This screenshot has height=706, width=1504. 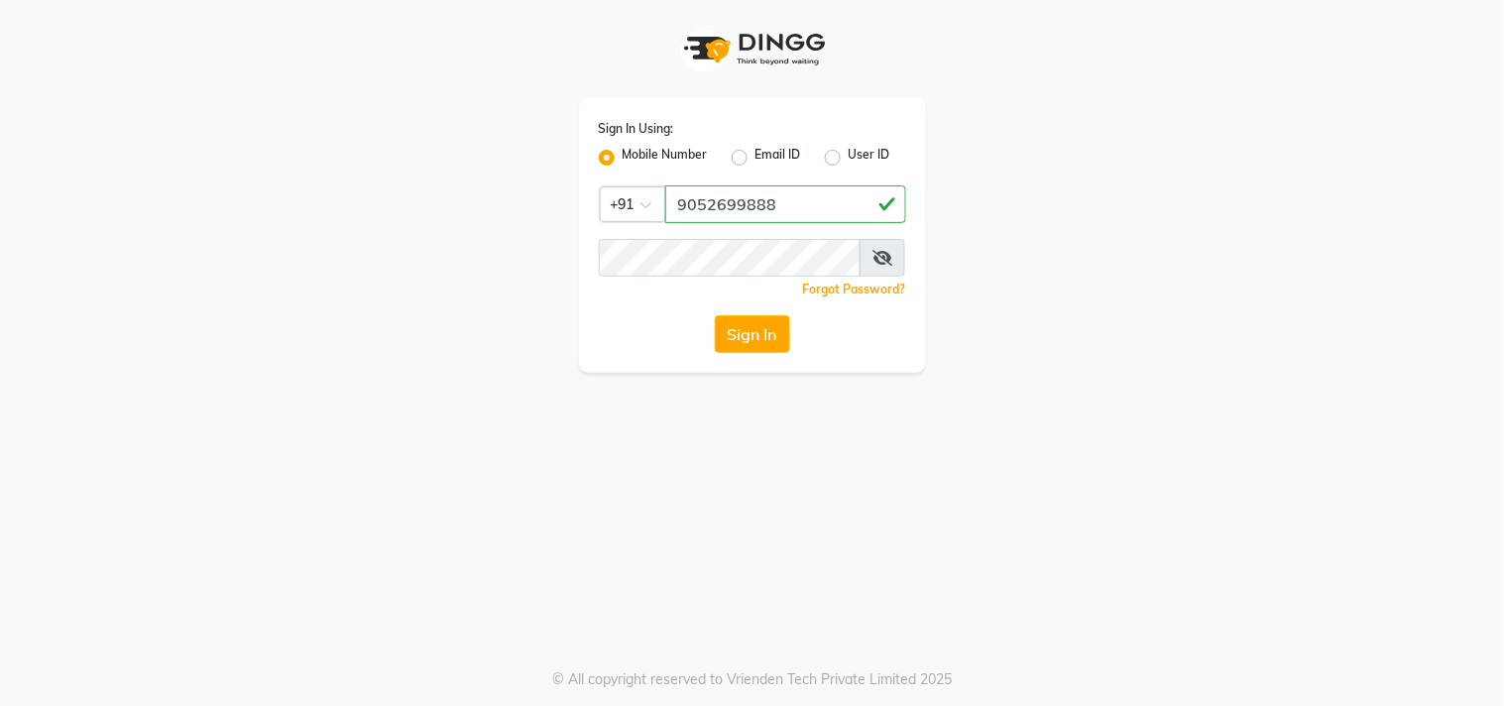 I want to click on a: Forgot Password?, so click(x=854, y=288).